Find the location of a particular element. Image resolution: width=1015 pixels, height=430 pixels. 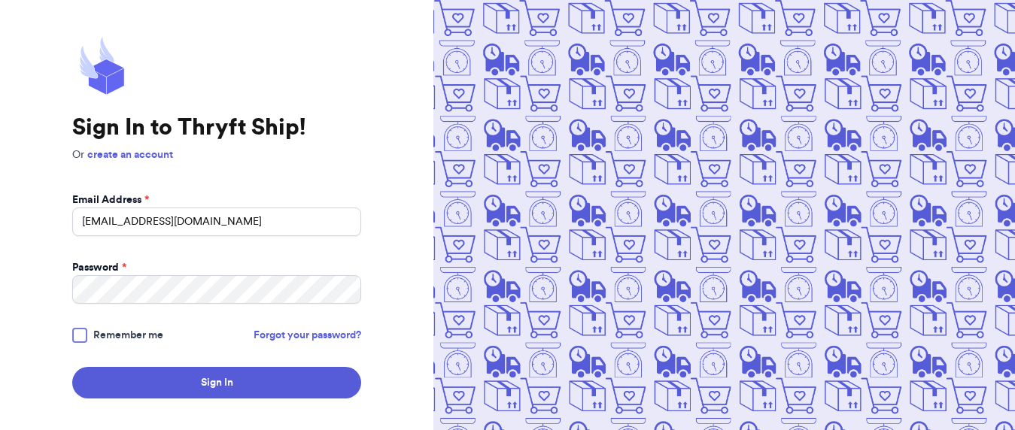

label: Password is located at coordinates (99, 268).